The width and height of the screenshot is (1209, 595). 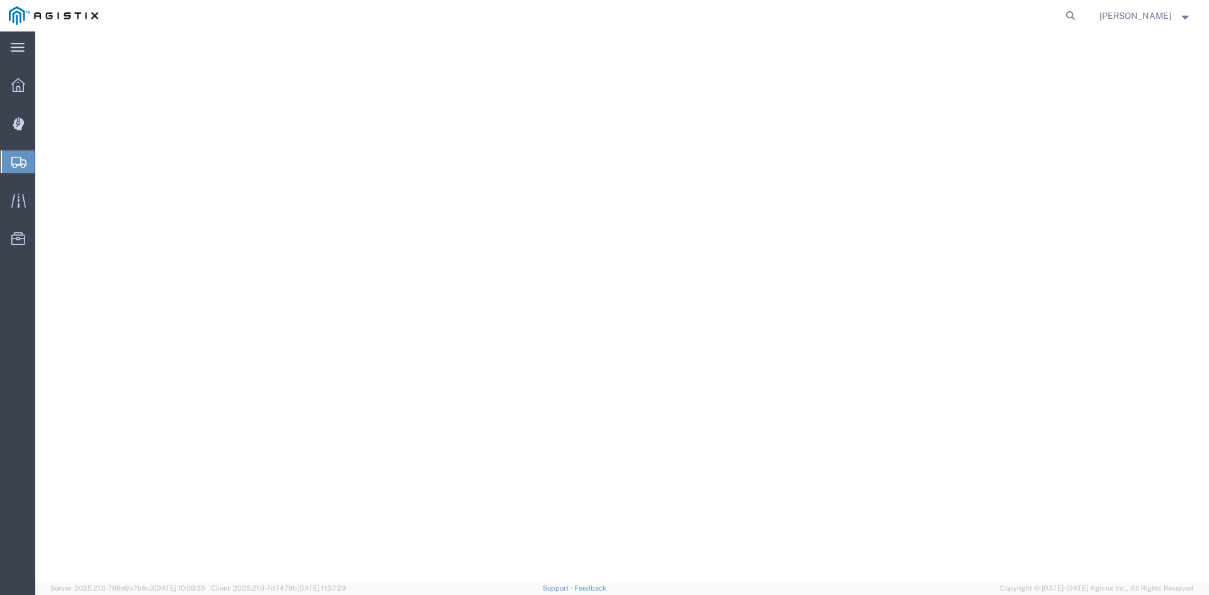 What do you see at coordinates (590, 588) in the screenshot?
I see `a: Feedback` at bounding box center [590, 588].